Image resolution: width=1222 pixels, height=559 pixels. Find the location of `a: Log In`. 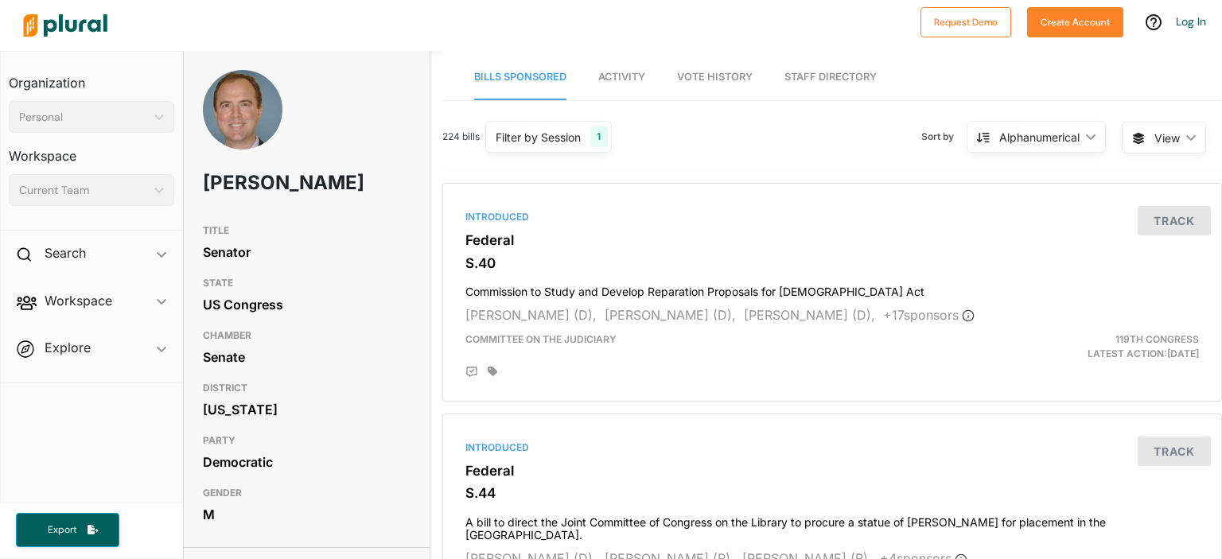

a: Log In is located at coordinates (1191, 21).